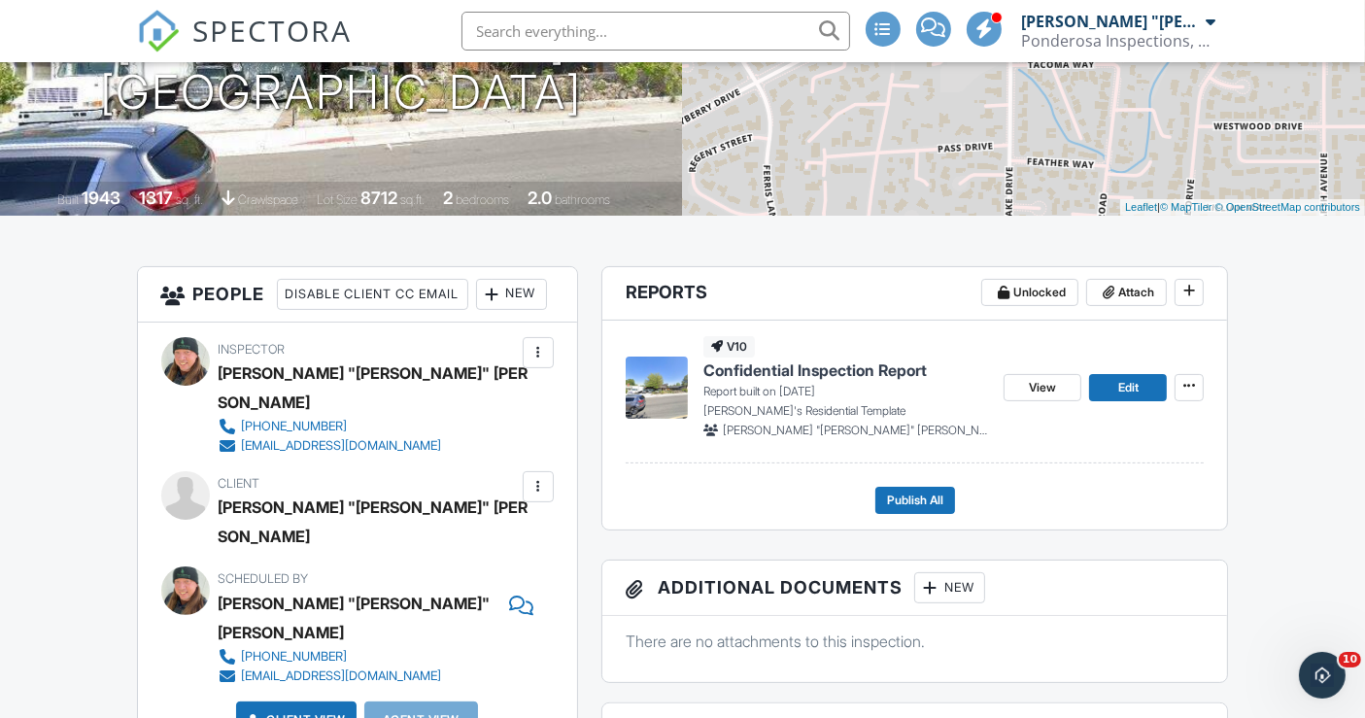 The image size is (1365, 718). Describe the element at coordinates (582, 199) in the screenshot. I see `span: bathrooms` at that location.